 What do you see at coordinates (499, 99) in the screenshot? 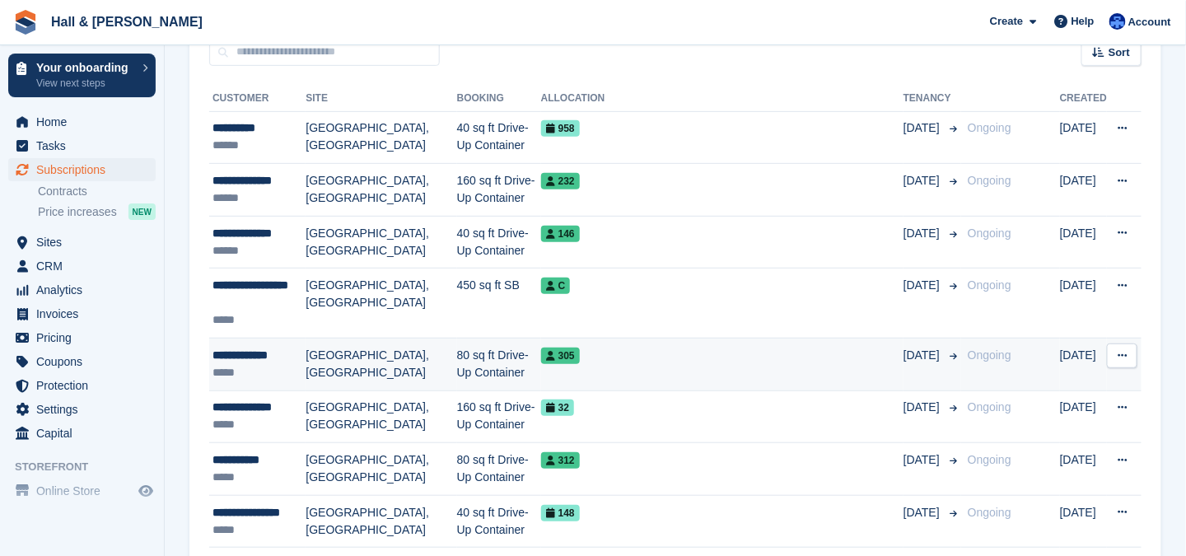
I see `th: Booking` at bounding box center [499, 99].